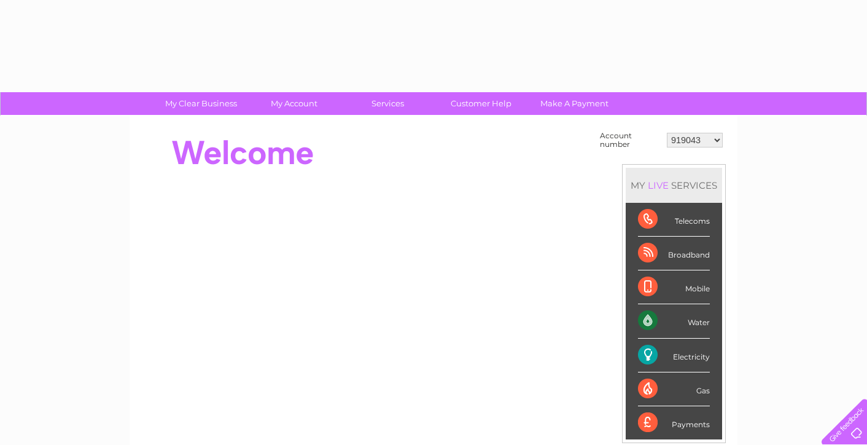 Image resolution: width=867 pixels, height=445 pixels. I want to click on div: Telecoms, so click(674, 219).